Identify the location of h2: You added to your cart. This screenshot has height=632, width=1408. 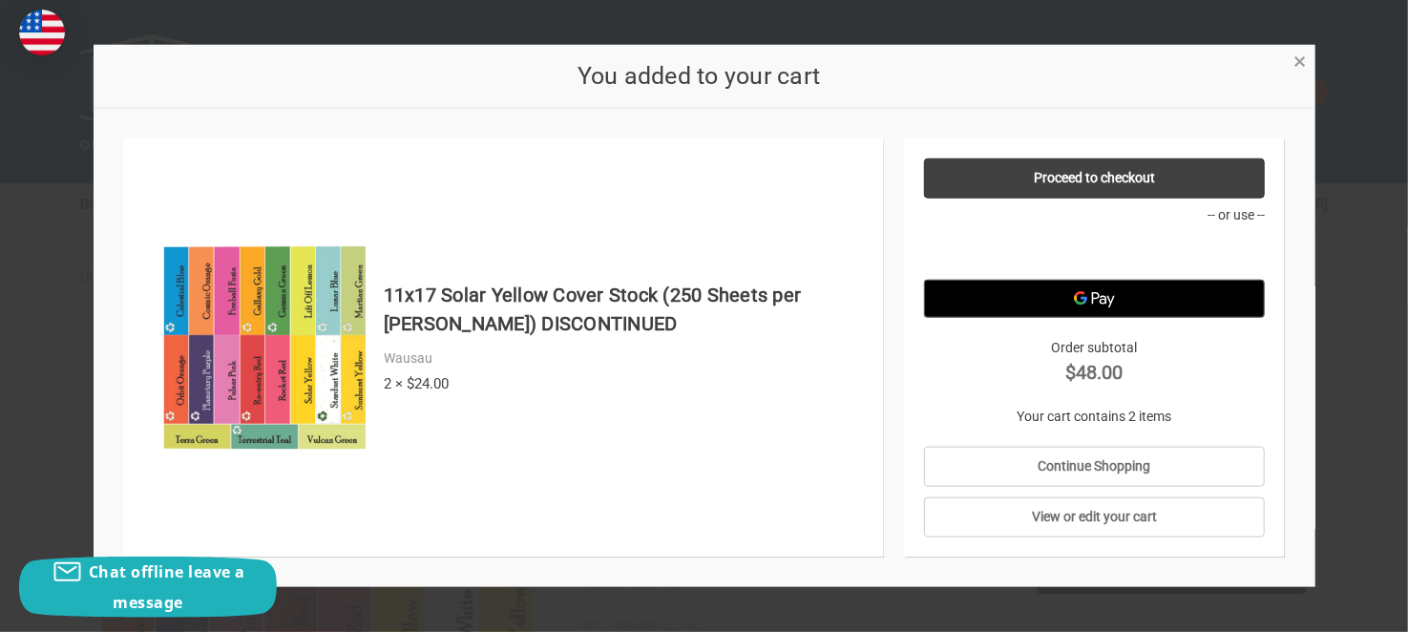
(699, 76).